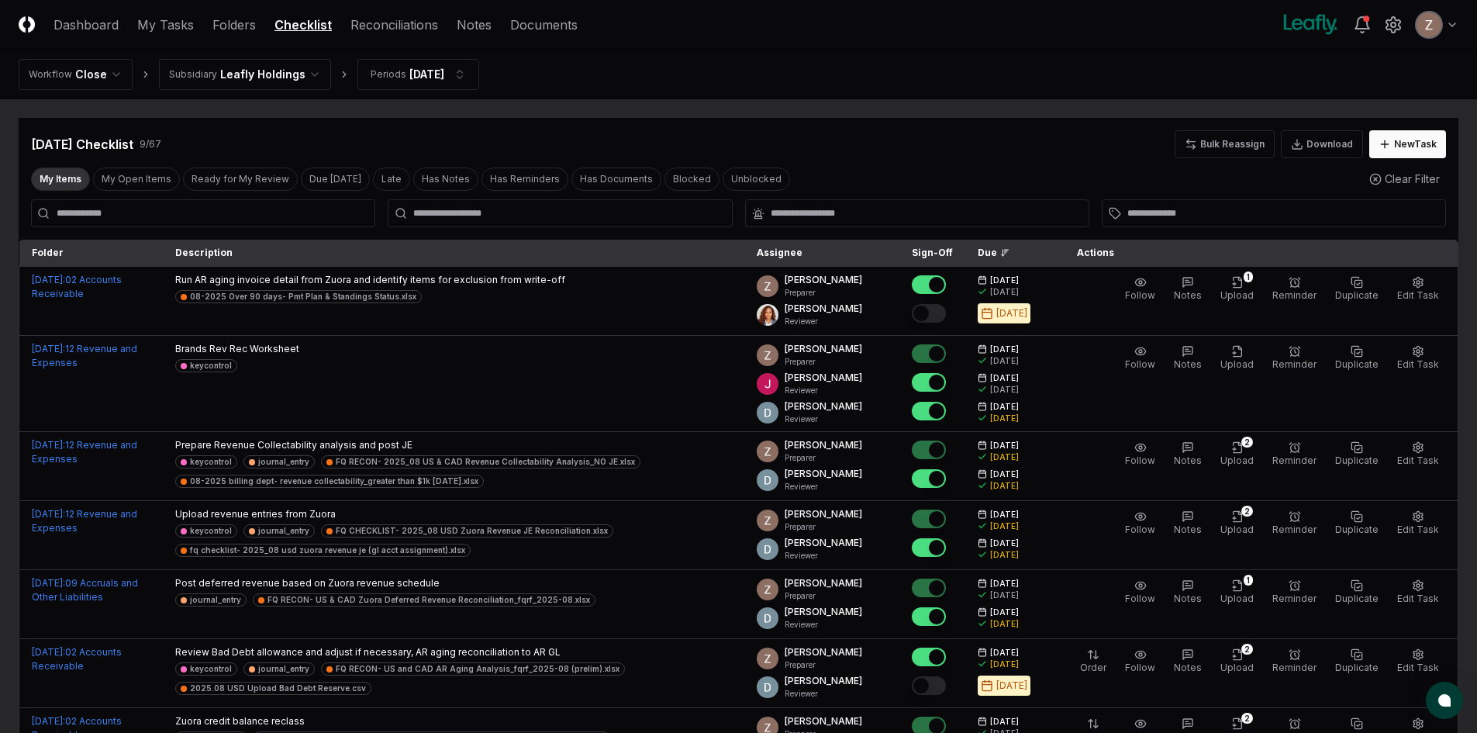 The height and width of the screenshot is (733, 1477). Describe the element at coordinates (284, 461) in the screenshot. I see `div: journal_entry` at that location.